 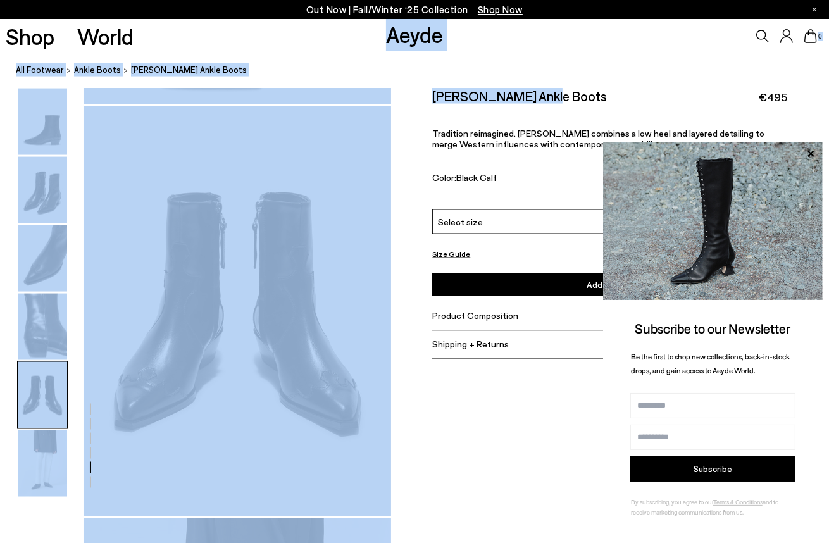 I want to click on span: By subscribing, you agree to our, so click(x=672, y=502).